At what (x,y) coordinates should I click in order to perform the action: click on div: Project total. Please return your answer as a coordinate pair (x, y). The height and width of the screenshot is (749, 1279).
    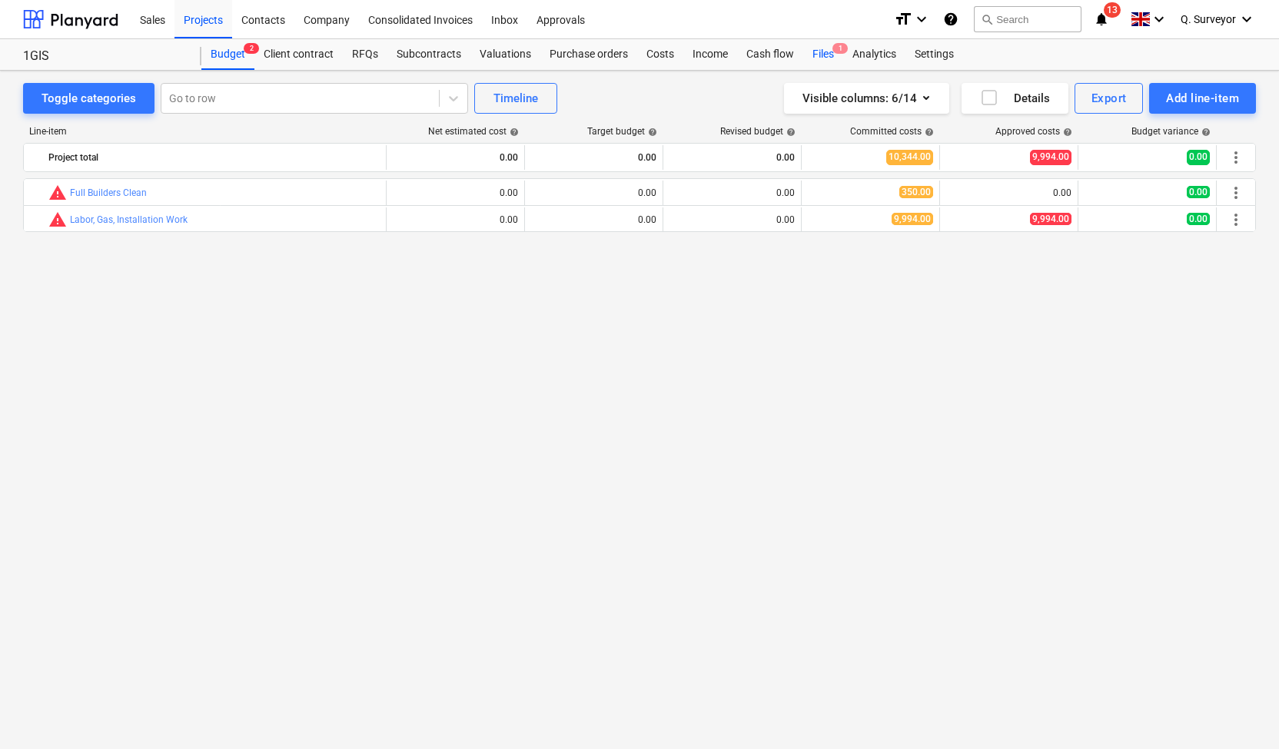
    Looking at the image, I should click on (214, 158).